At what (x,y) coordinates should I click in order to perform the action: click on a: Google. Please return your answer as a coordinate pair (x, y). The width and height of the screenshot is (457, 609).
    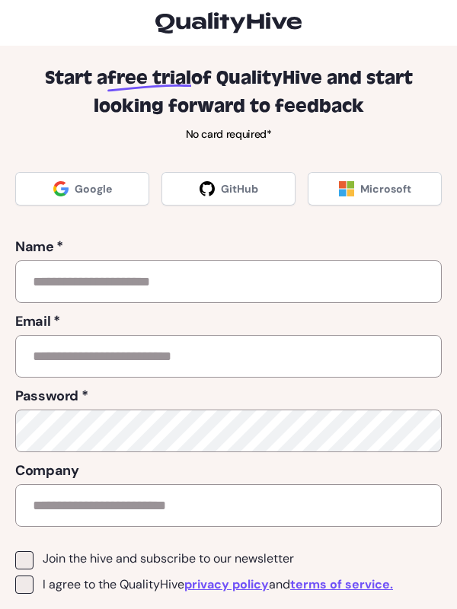
    Looking at the image, I should click on (82, 189).